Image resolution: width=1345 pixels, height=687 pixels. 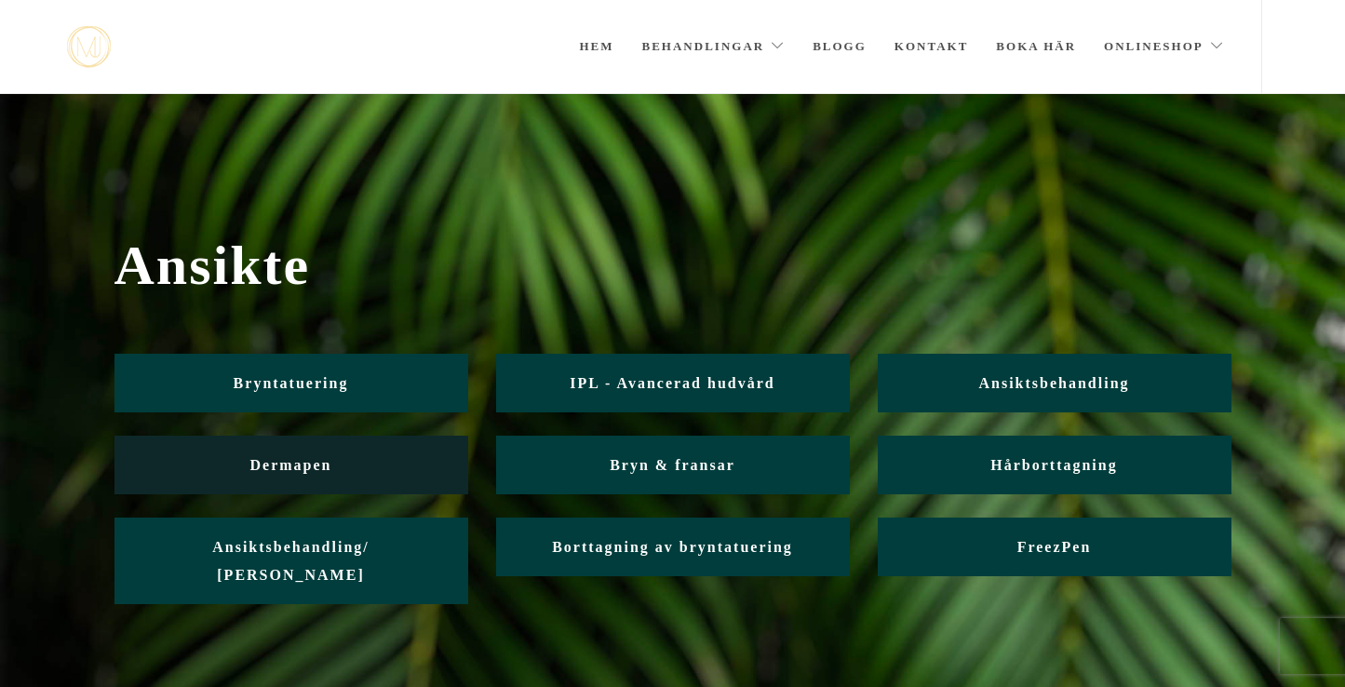 What do you see at coordinates (88, 47) in the screenshot?
I see `img: mjstudio` at bounding box center [88, 47].